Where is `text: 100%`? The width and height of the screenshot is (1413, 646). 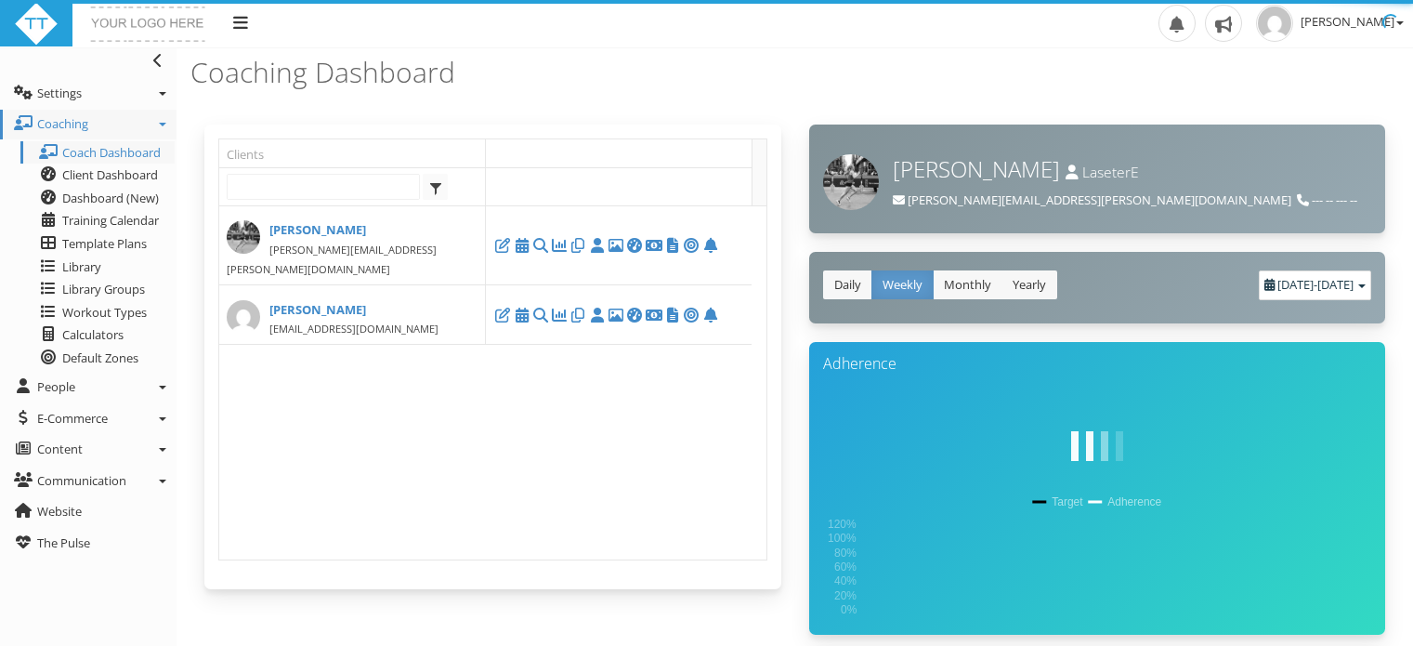
text: 100% is located at coordinates (842, 538).